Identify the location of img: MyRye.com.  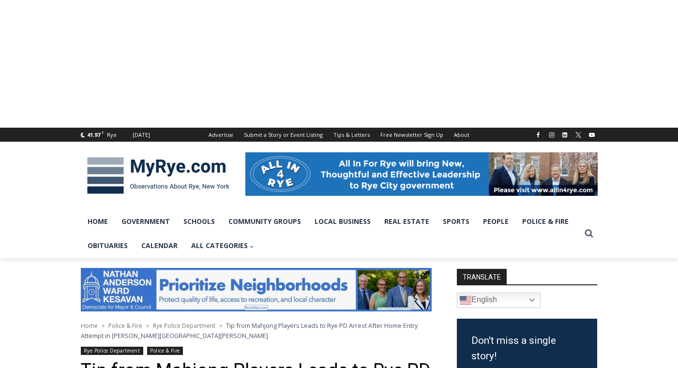
(158, 176).